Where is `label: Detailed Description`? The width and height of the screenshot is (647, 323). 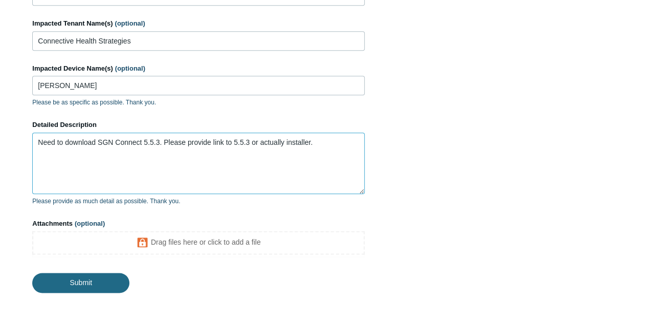
label: Detailed Description is located at coordinates (198, 125).